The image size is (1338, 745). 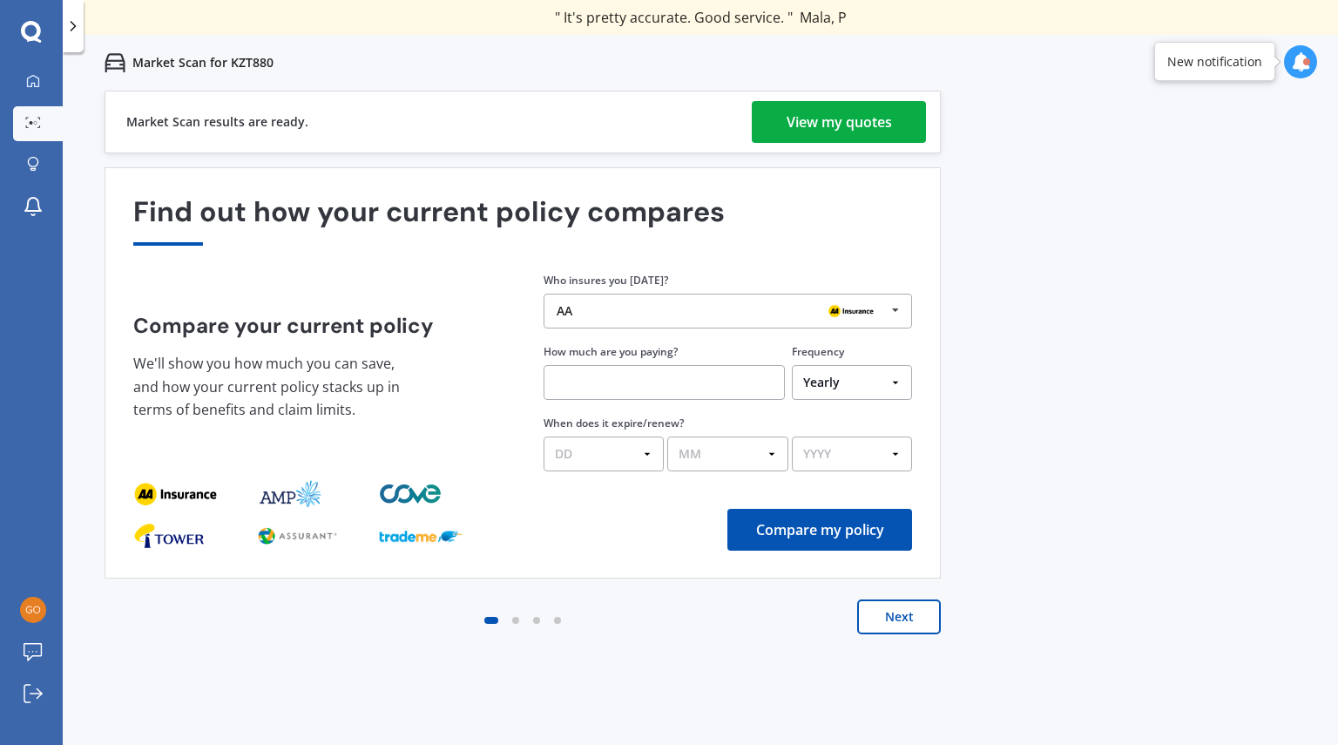 What do you see at coordinates (33, 610) in the screenshot?
I see `img: 33457c8a9a41023b76e93076be84434e` at bounding box center [33, 610].